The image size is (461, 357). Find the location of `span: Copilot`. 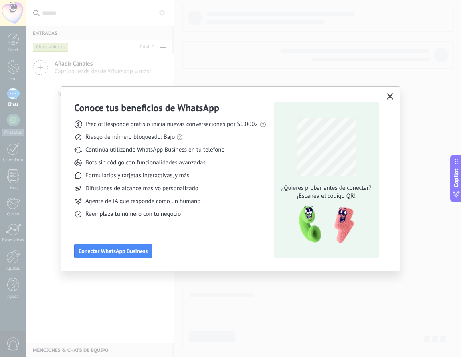

span: Copilot is located at coordinates (456, 178).